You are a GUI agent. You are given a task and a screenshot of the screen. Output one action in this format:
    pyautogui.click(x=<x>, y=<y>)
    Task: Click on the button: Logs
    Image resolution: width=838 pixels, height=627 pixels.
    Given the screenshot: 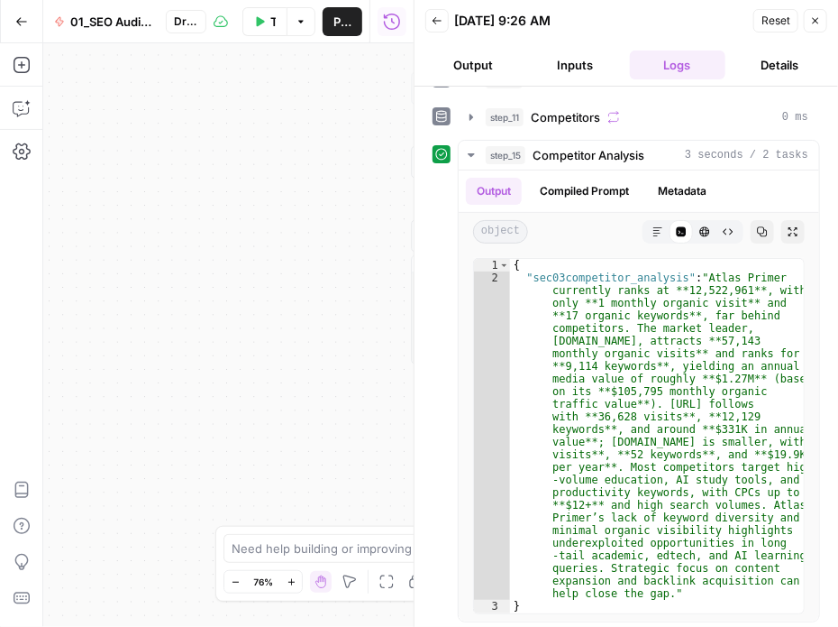 What is the action you would take?
    pyautogui.click(x=678, y=65)
    